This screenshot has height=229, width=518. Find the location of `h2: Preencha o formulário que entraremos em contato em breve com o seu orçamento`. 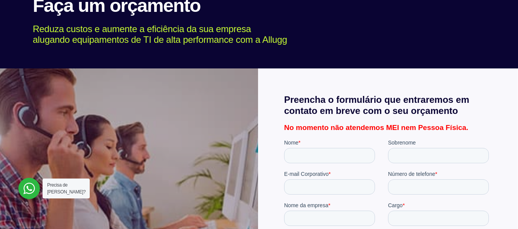

h2: Preencha o formulário que entraremos em contato em breve com o seu orçamento is located at coordinates (388, 106).